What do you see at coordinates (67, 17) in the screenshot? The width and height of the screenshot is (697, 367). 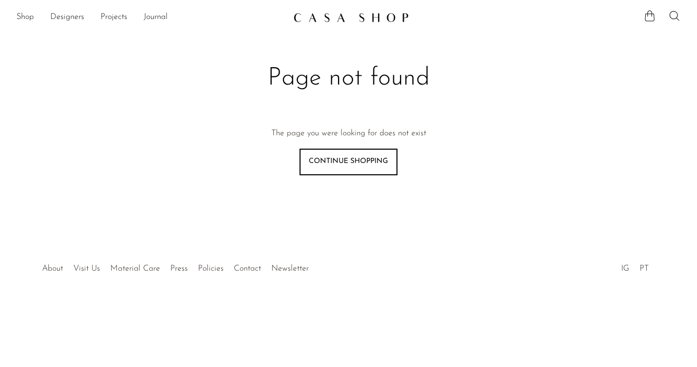 I see `a: Designers` at bounding box center [67, 17].